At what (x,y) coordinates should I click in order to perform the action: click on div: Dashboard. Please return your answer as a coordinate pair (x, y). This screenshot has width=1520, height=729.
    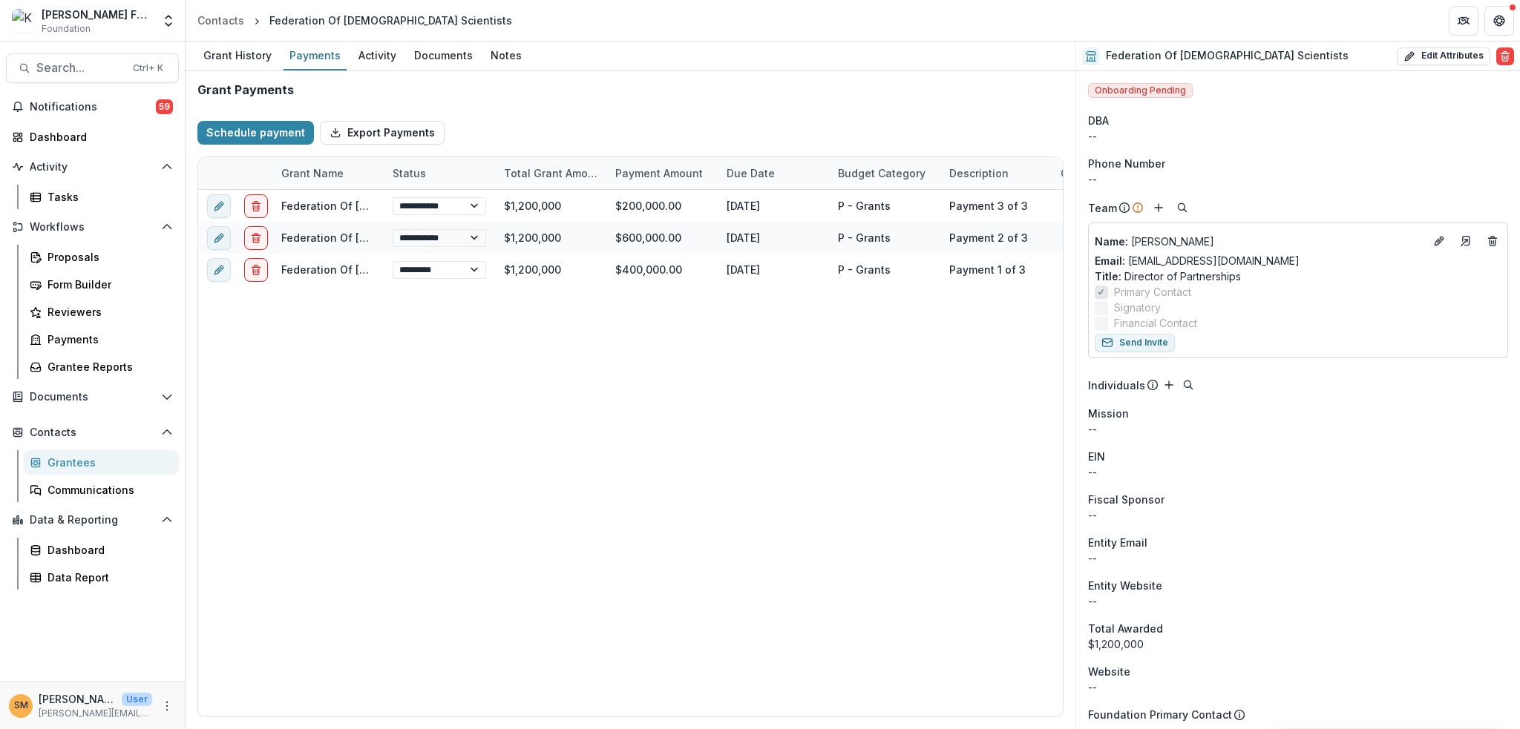
    Looking at the image, I should click on (98, 137).